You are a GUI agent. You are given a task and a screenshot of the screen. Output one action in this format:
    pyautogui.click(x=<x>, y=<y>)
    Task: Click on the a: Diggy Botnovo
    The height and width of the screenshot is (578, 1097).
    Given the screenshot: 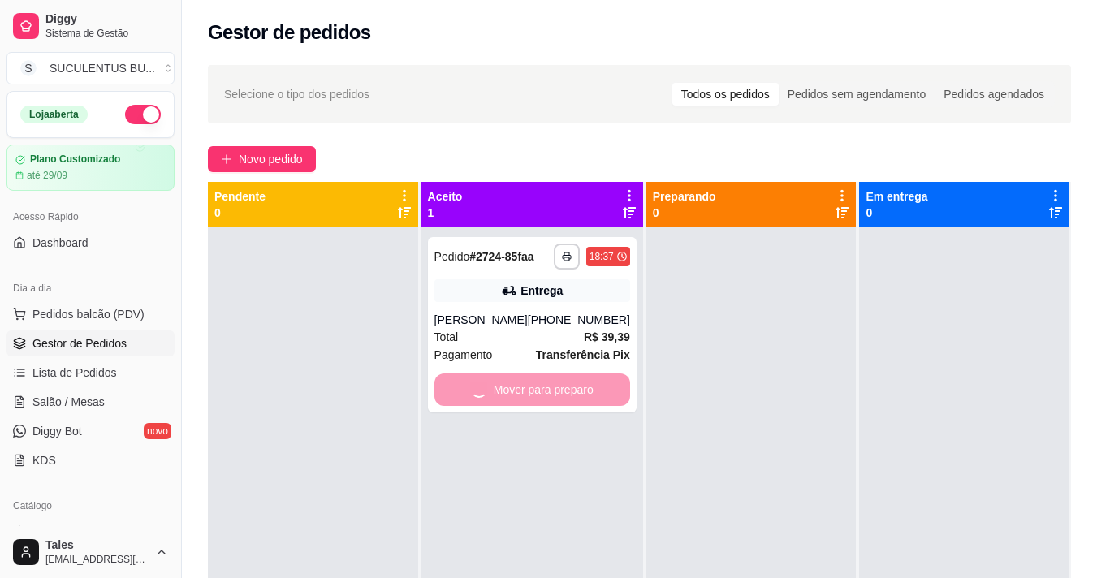 What is the action you would take?
    pyautogui.click(x=90, y=431)
    